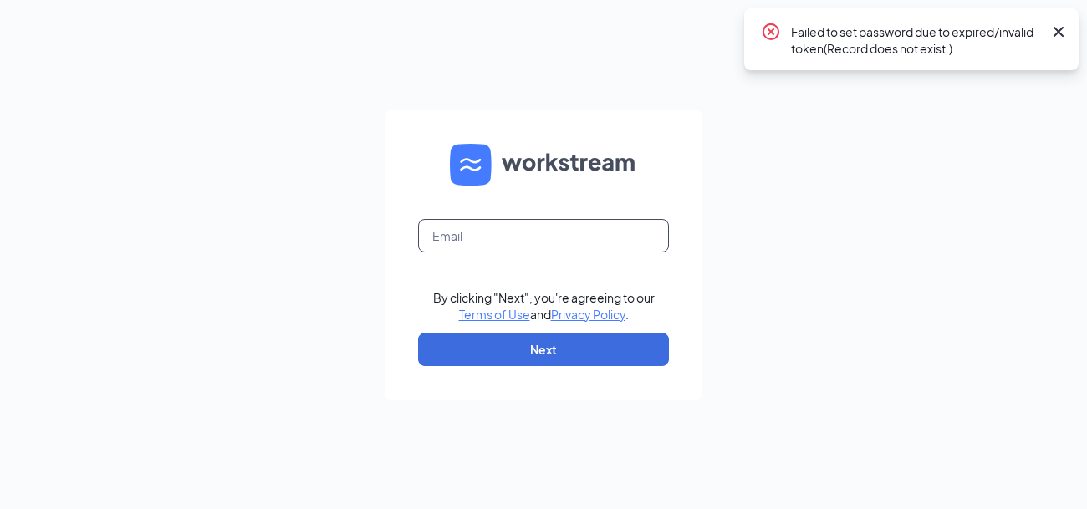 Image resolution: width=1087 pixels, height=509 pixels. Describe the element at coordinates (544, 350) in the screenshot. I see `button: Next` at that location.